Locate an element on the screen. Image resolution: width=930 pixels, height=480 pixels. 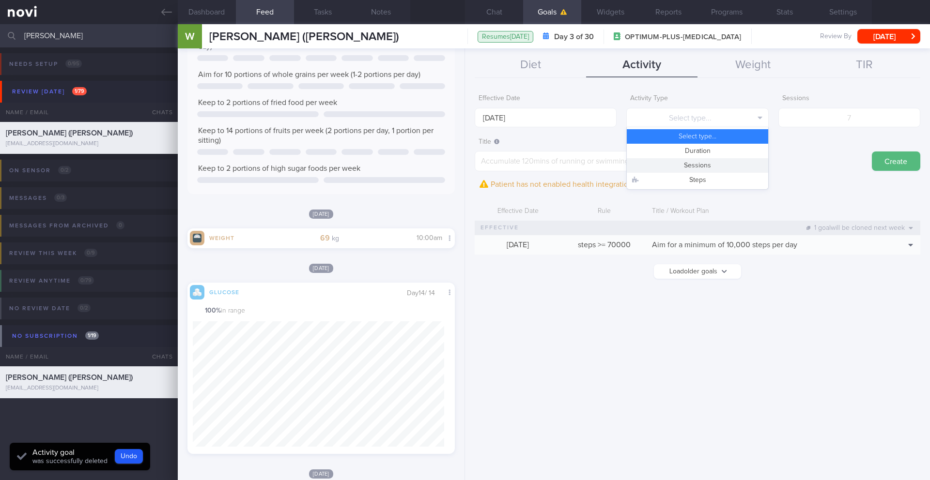
button: TIR is located at coordinates (864, 65).